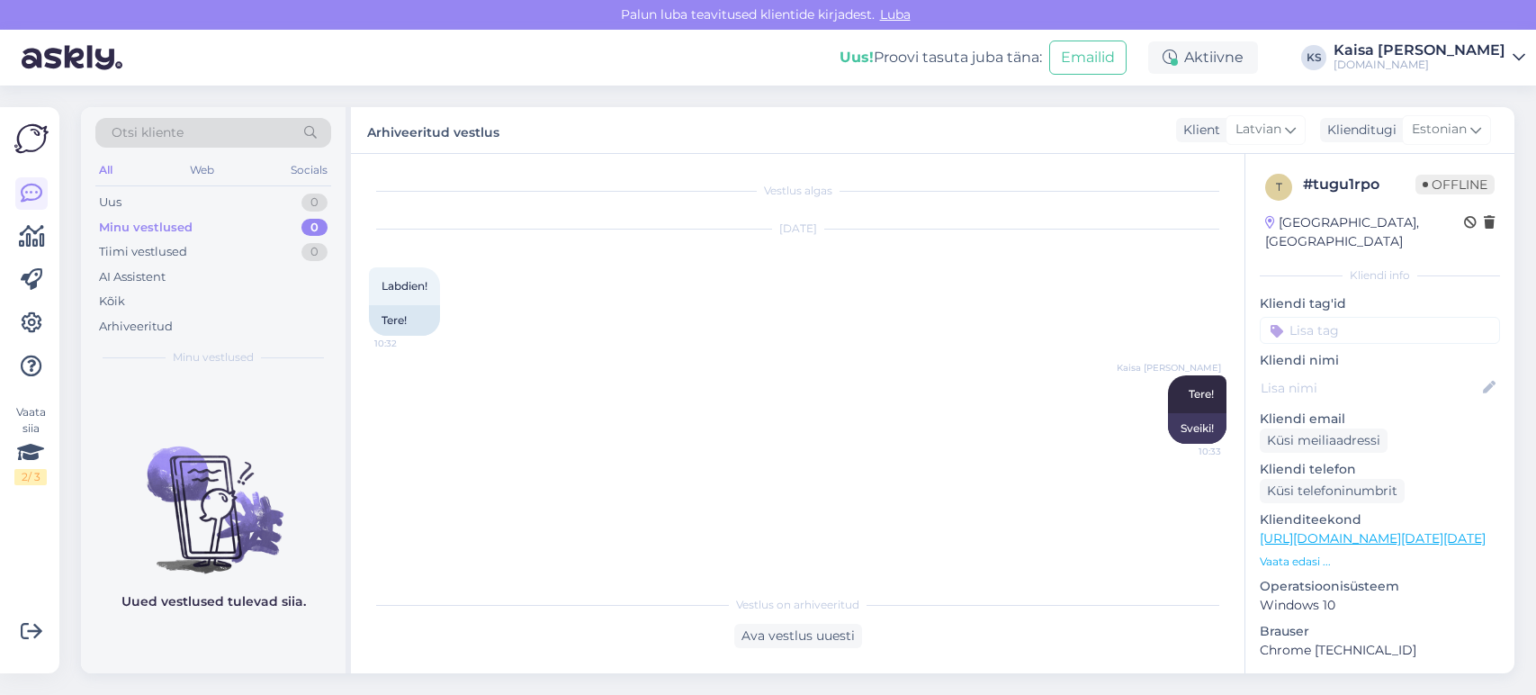 The image size is (1536, 695). Describe the element at coordinates (309, 170) in the screenshot. I see `div: Socials` at that location.